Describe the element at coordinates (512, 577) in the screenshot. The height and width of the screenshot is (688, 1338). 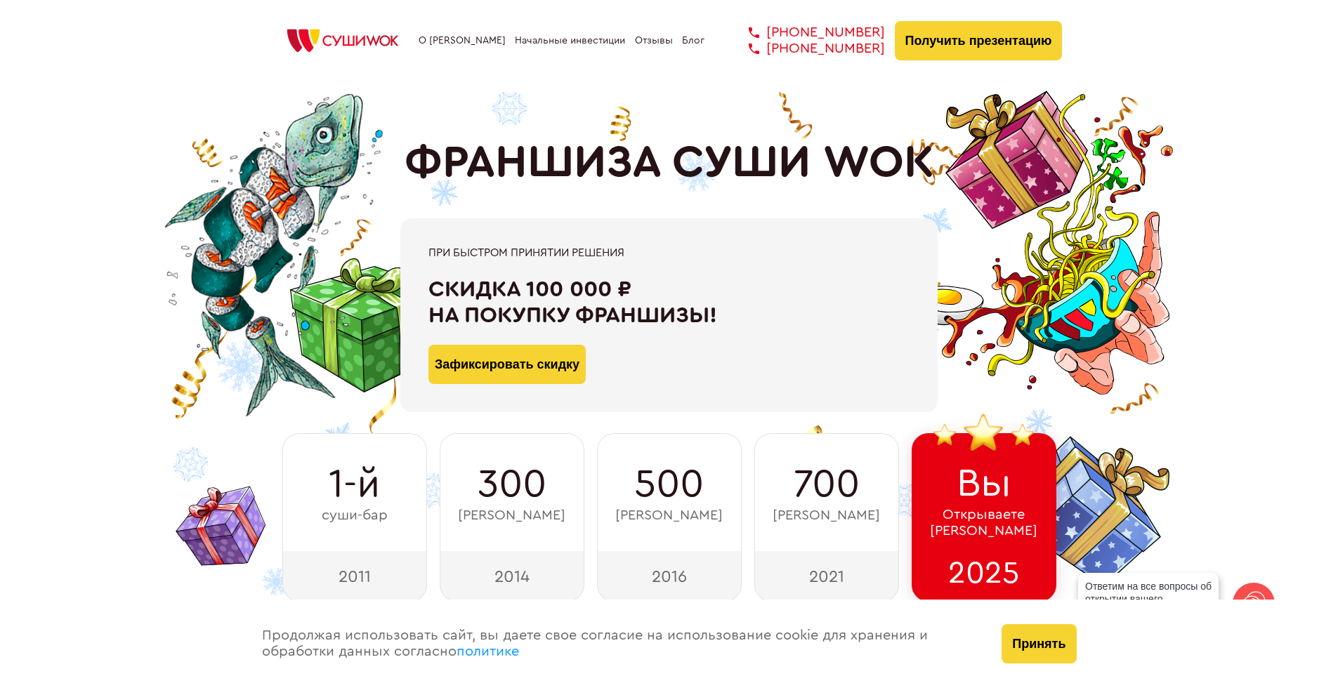
I see `div: 2014` at that location.